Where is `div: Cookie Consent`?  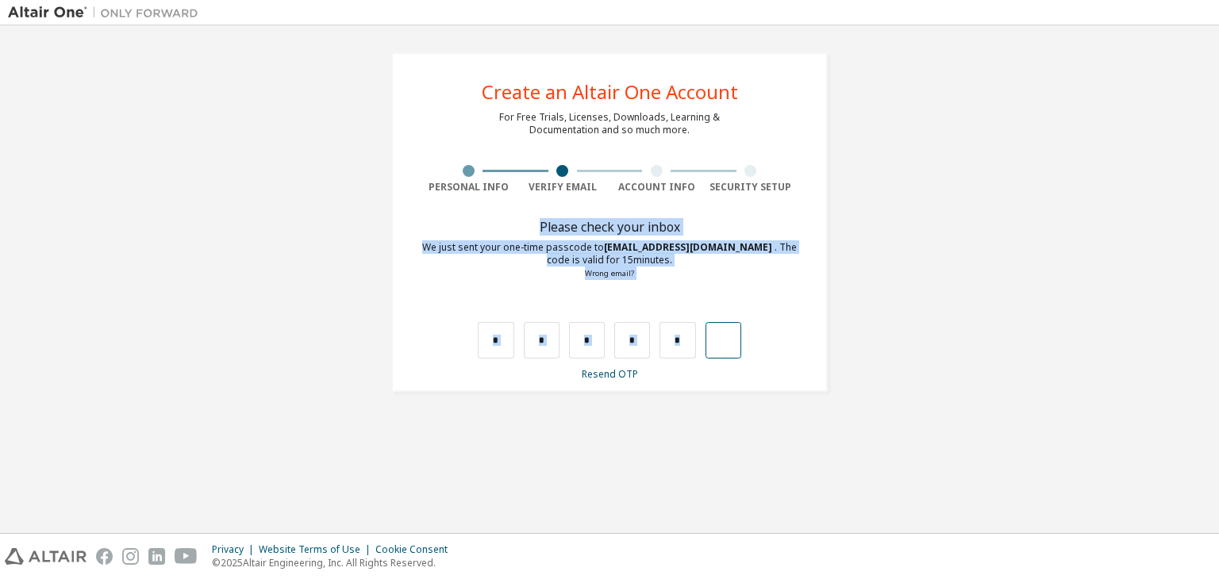
div: Cookie Consent is located at coordinates (416, 550).